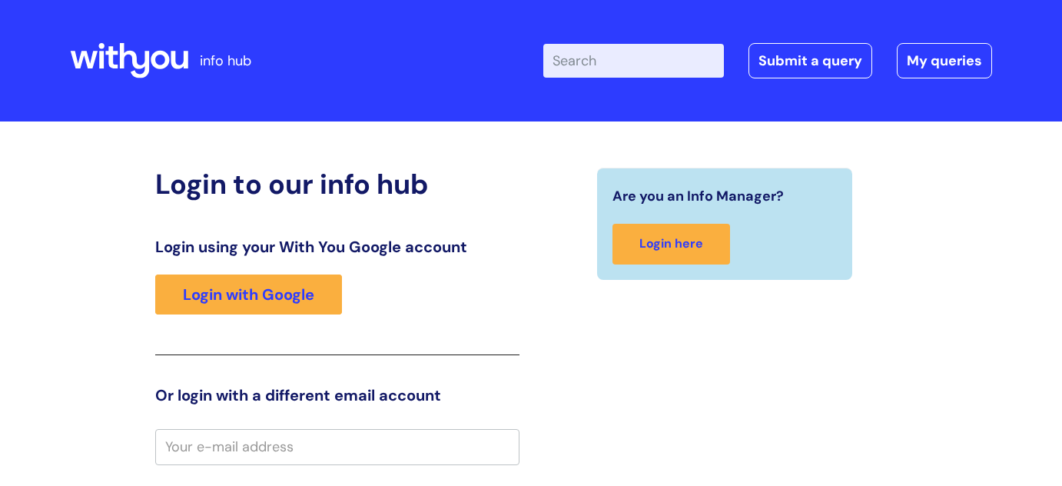 The image size is (1062, 486). I want to click on a: Login with Google, so click(248, 294).